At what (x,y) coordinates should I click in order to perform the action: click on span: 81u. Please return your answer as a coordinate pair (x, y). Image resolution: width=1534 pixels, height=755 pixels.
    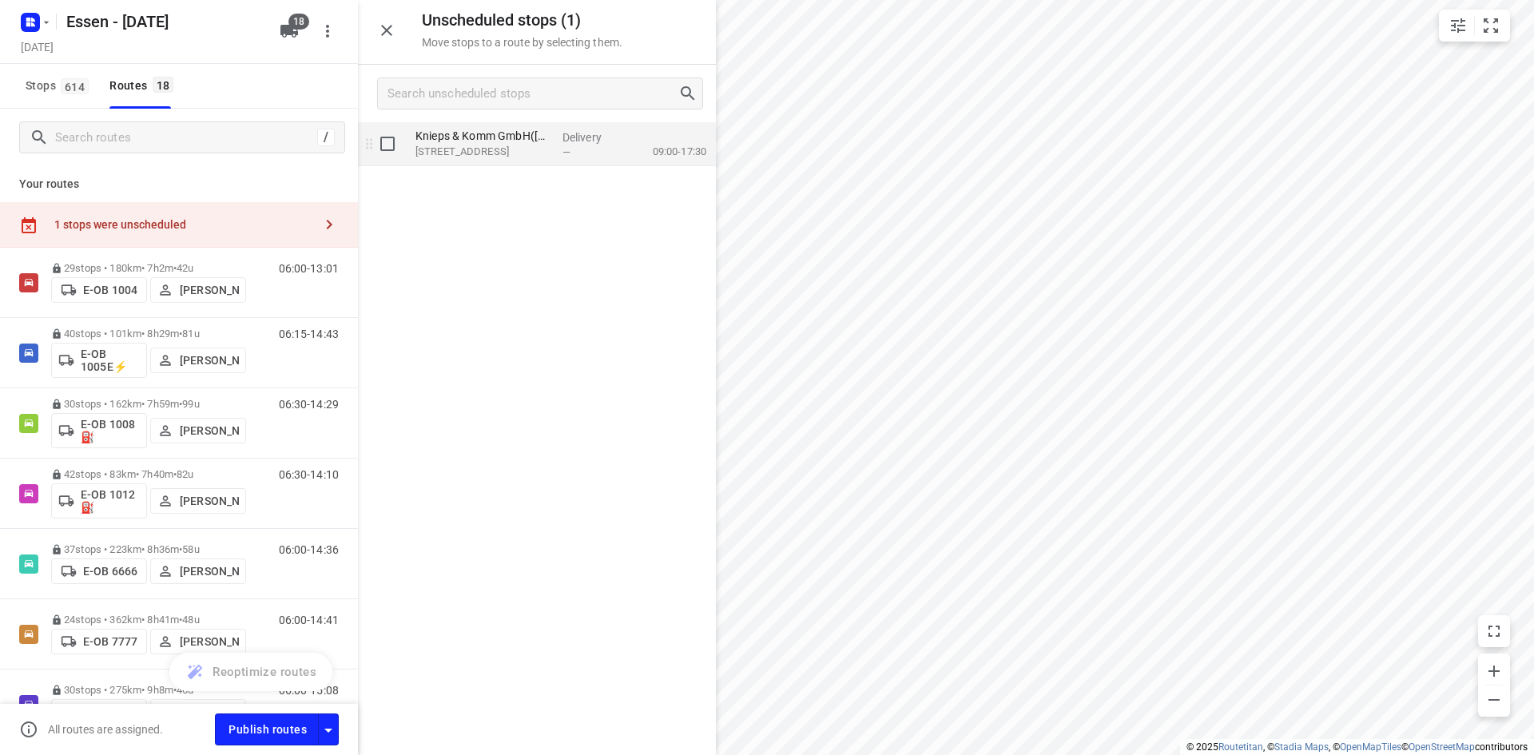
    Looking at the image, I should click on (190, 333).